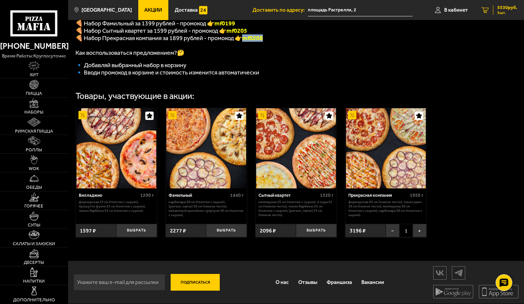  Describe the element at coordinates (296, 208) in the screenshot. I see `p: Пепперони 25 см (толстое с сыром), 4 сыра 25 см (тонкое тесто), Чикен Барбекю 25 см (толстое с сы...` at that location.